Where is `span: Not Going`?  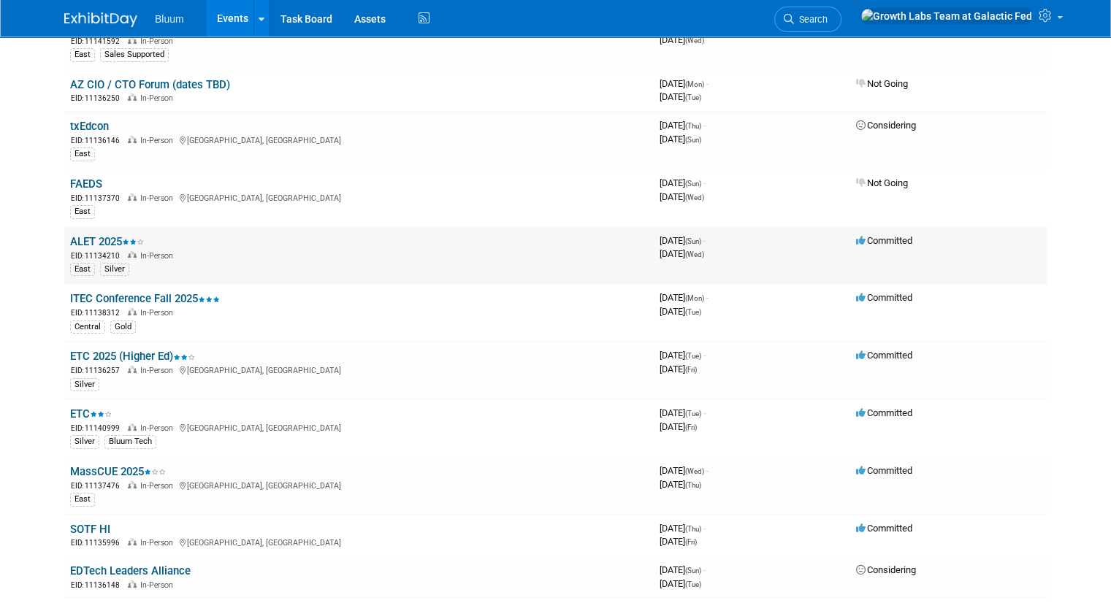
span: Not Going is located at coordinates (882, 83).